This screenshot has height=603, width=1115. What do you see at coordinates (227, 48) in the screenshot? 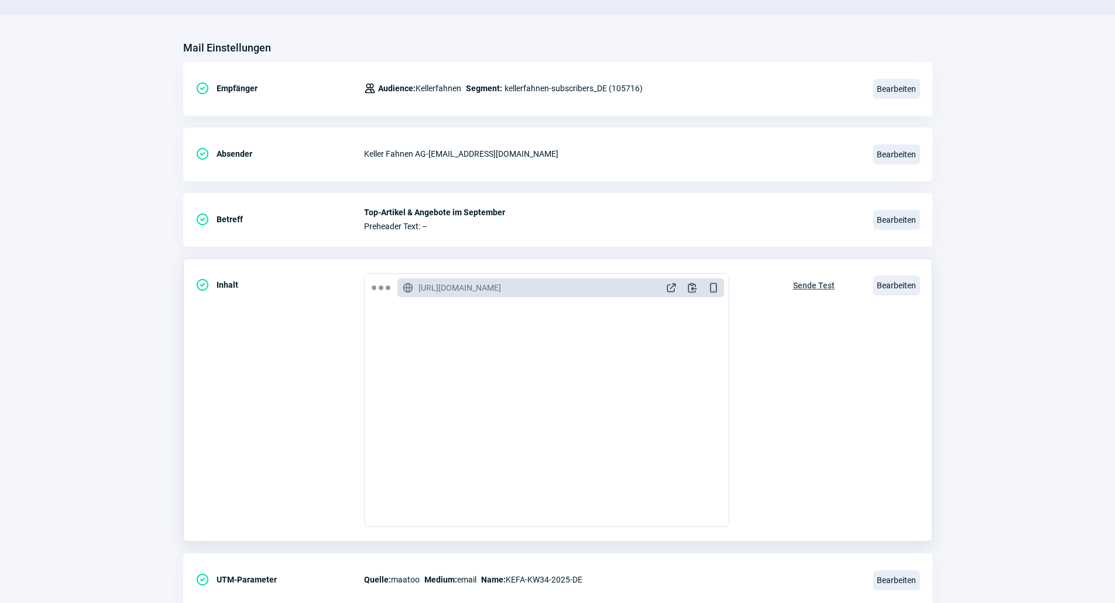
I see `h3: Mail Einstellungen` at bounding box center [227, 48].